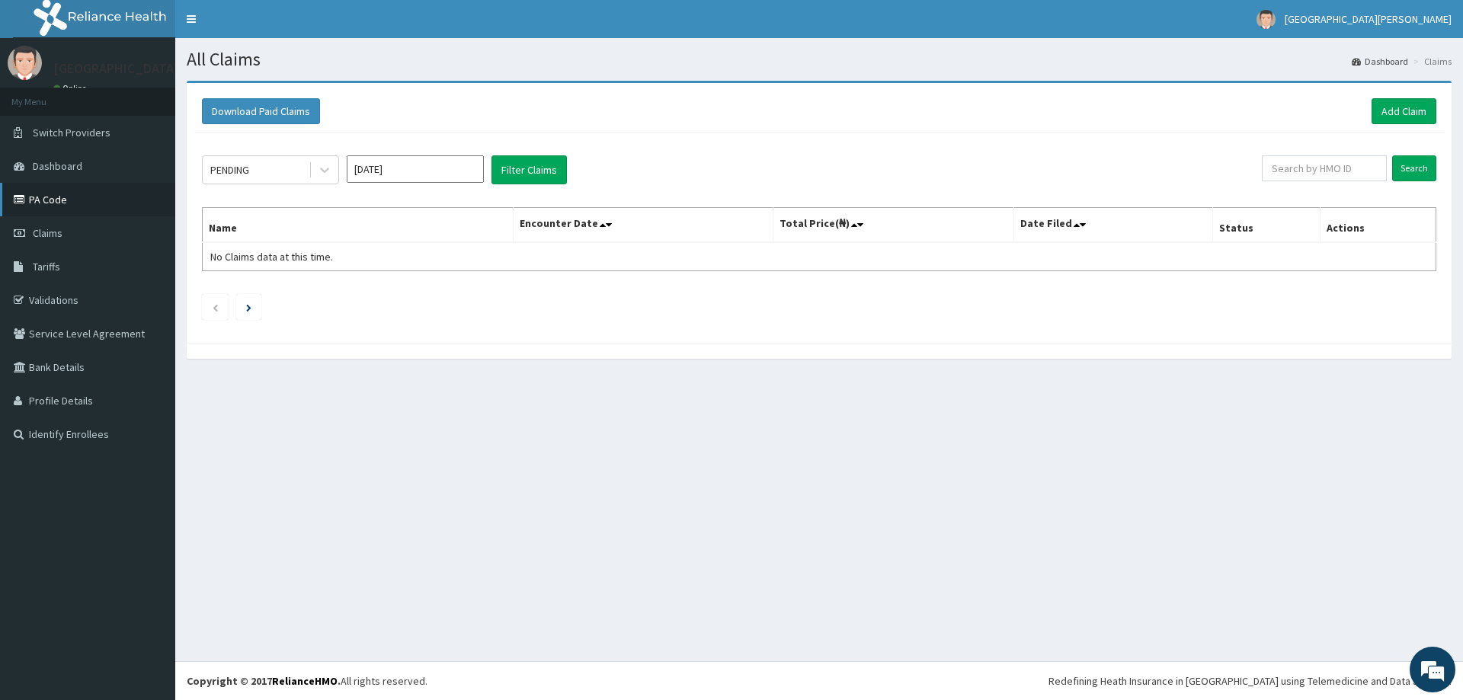  Describe the element at coordinates (248, 307) in the screenshot. I see `a: Next page` at that location.